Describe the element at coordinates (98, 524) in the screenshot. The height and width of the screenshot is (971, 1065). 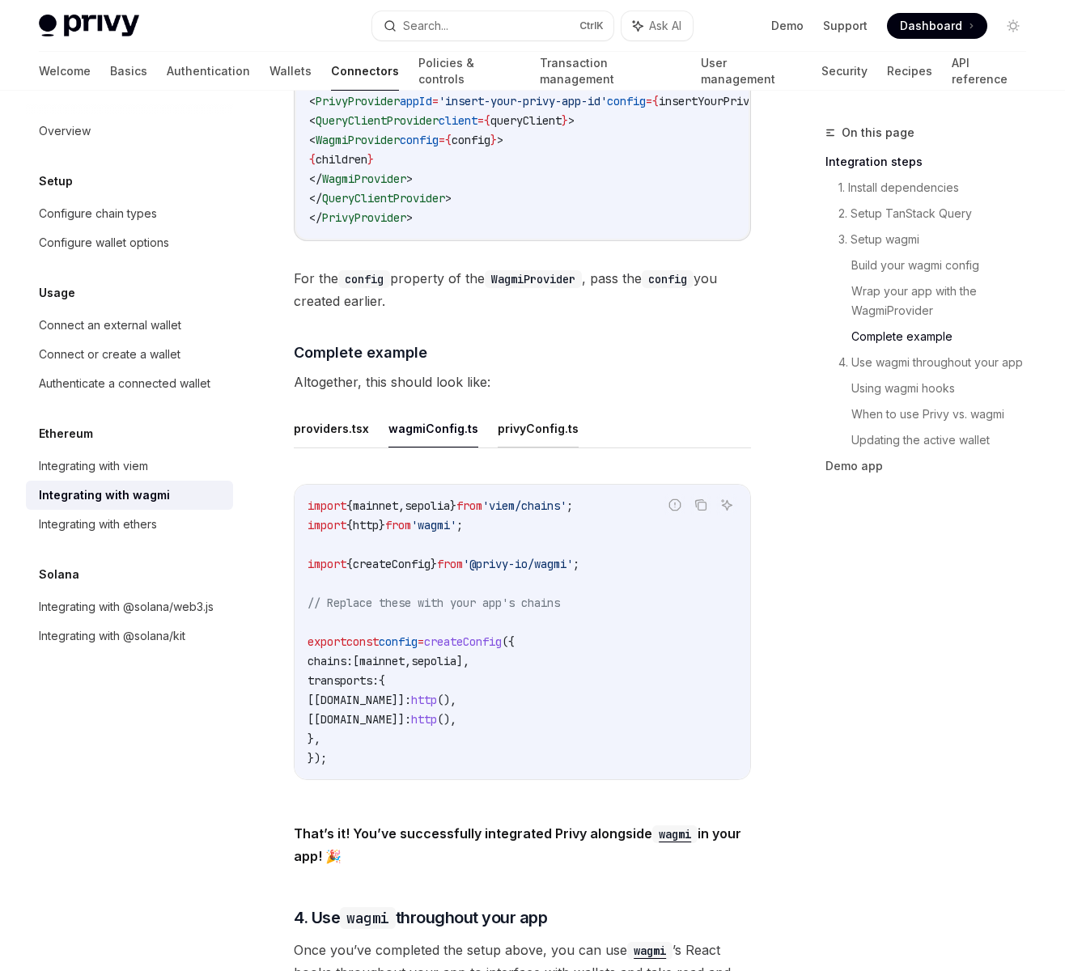
I see `div: Integrating with ethers` at that location.